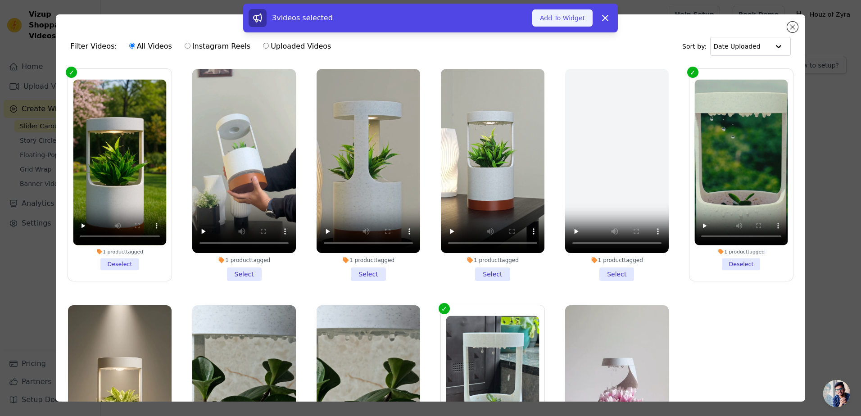 This screenshot has height=416, width=861. Describe the element at coordinates (302, 18) in the screenshot. I see `span: 3 videos selected` at that location.